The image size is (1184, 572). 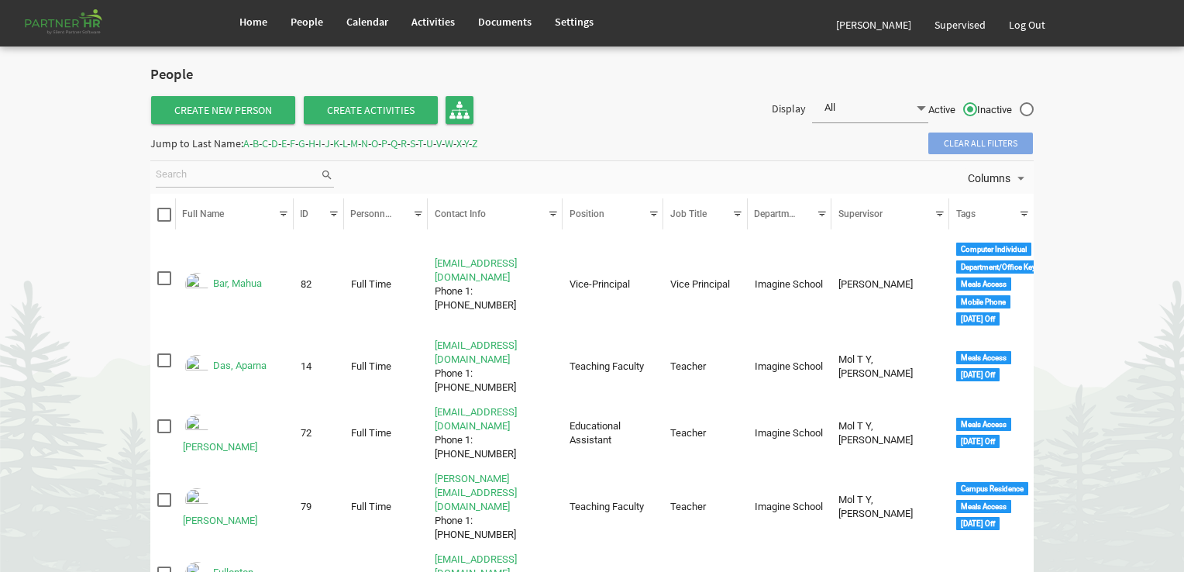 What do you see at coordinates (307, 22) in the screenshot?
I see `span: People` at bounding box center [307, 22].